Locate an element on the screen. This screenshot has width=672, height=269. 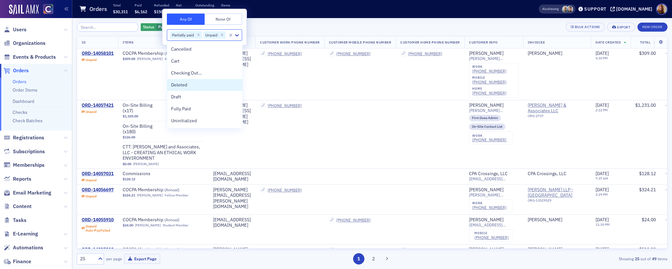
div: Bulk Actions is located at coordinates (588, 27).